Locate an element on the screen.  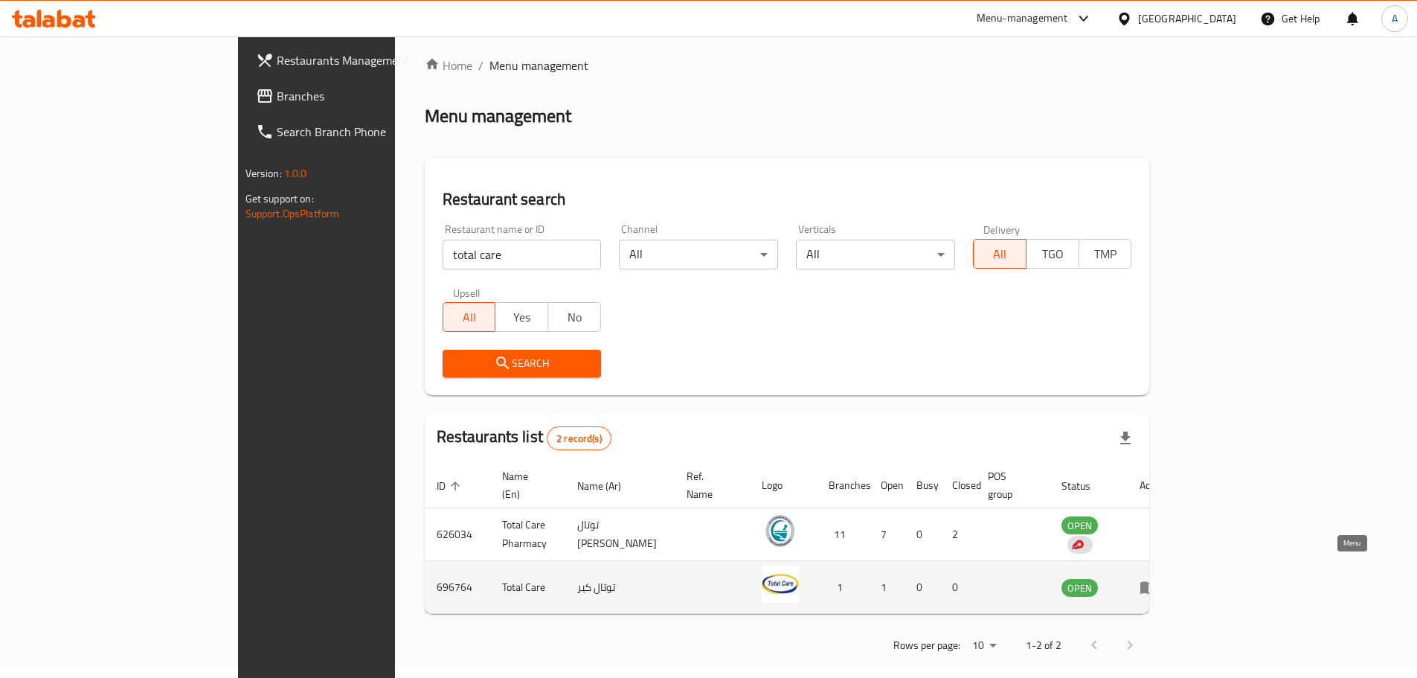
span: Name (Ar) is located at coordinates (608, 486).